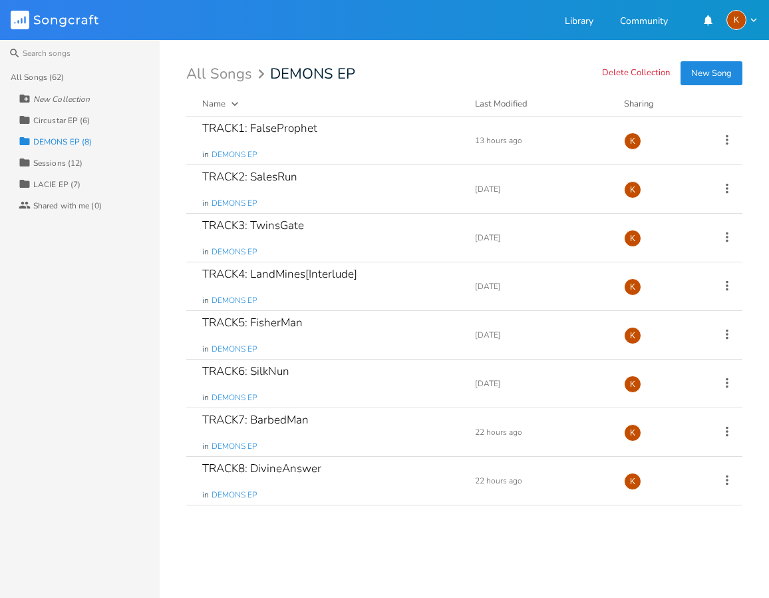  What do you see at coordinates (256, 419) in the screenshot?
I see `div: TRACK7: BarbedMan` at bounding box center [256, 419].